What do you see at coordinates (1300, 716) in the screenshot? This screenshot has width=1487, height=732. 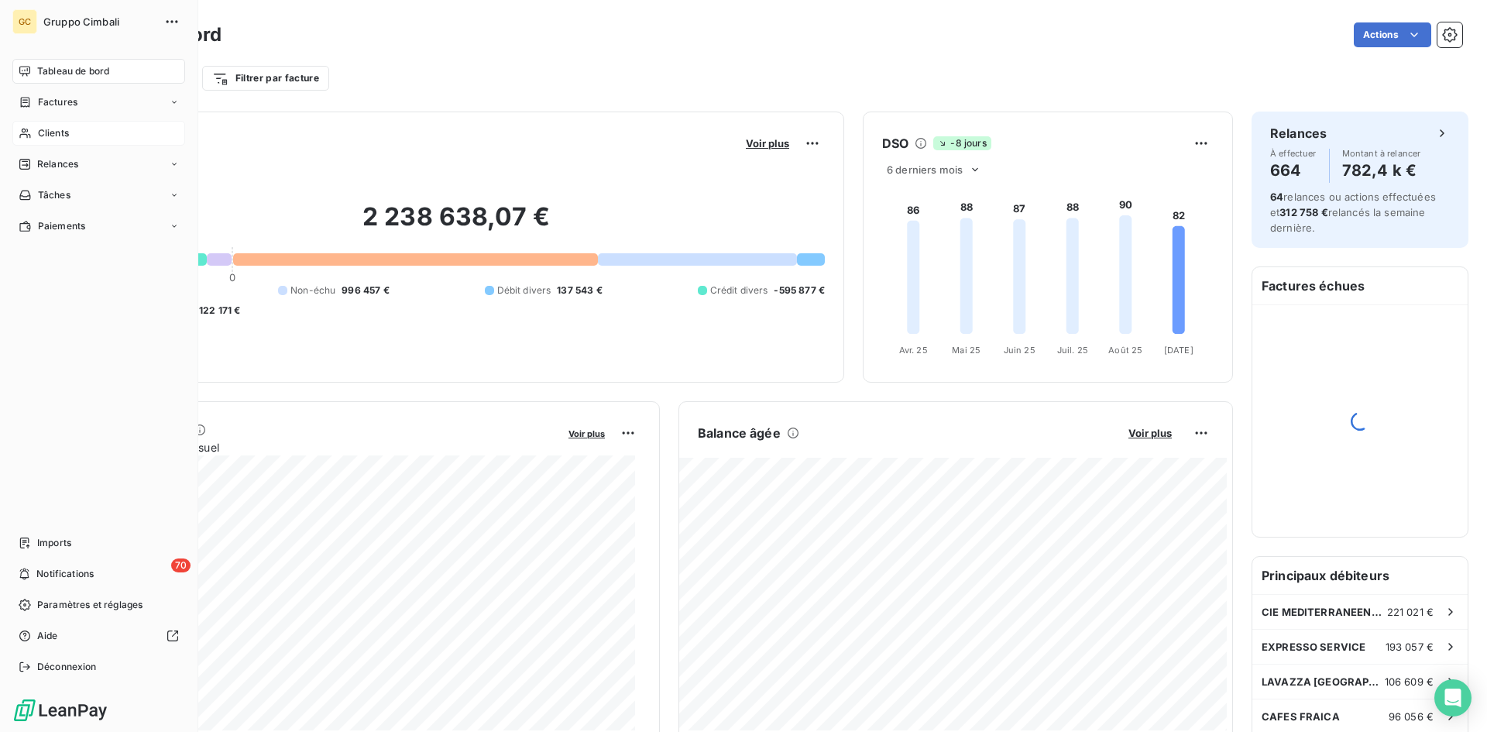 I see `span: CAFES FRAICA` at bounding box center [1300, 716].